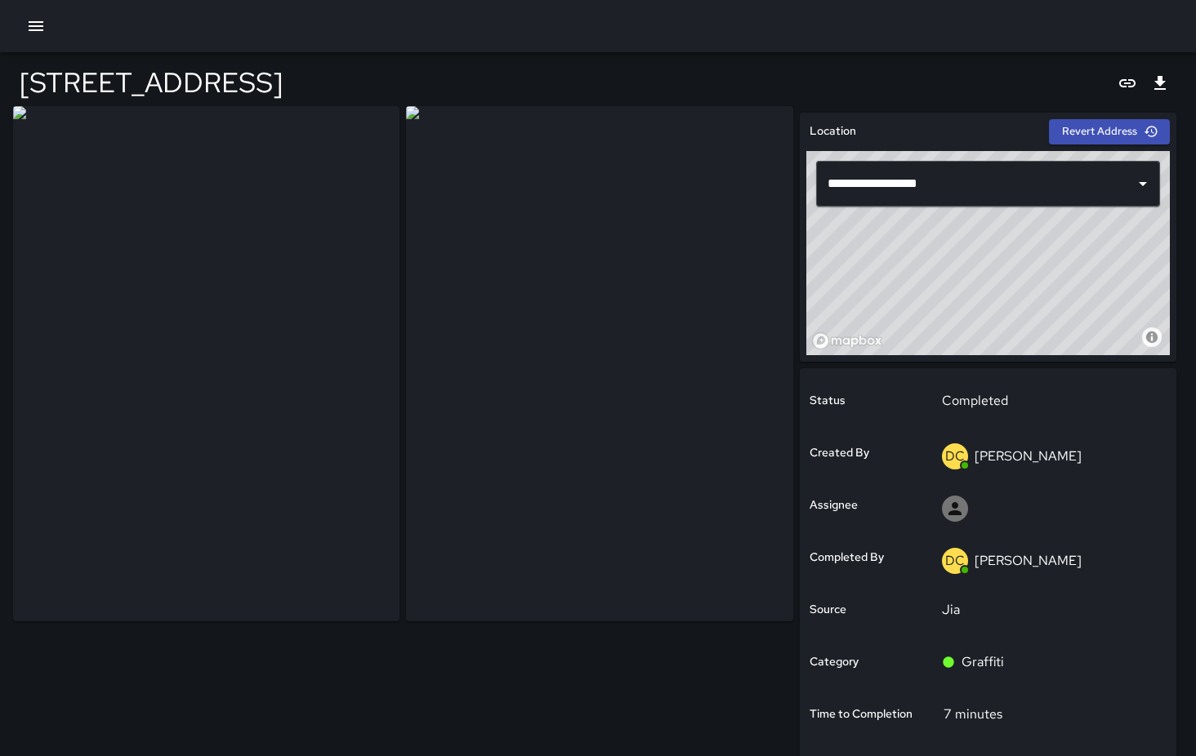 This screenshot has width=1196, height=756. What do you see at coordinates (832, 132) in the screenshot?
I see `h6: Location` at bounding box center [832, 132].